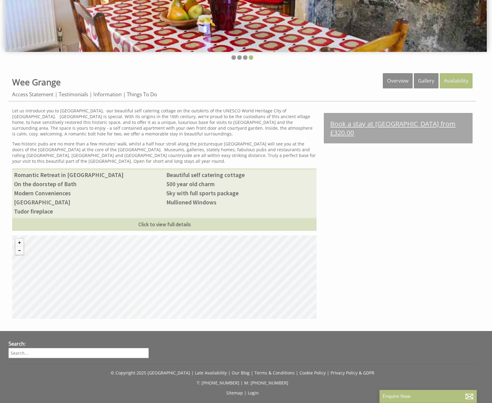 The height and width of the screenshot is (403, 492). I want to click on li: Tudor fireplace, so click(88, 212).